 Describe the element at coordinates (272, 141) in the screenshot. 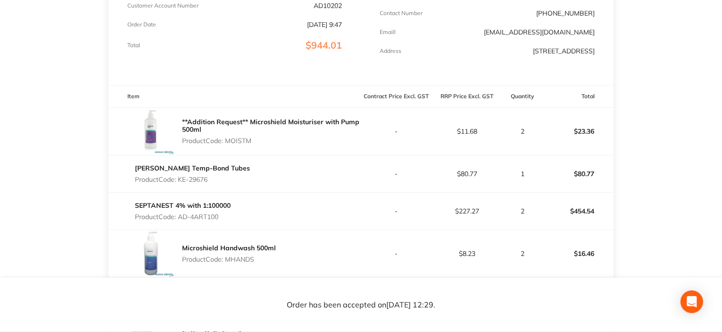

I see `p: Product Code: MOISTM` at that location.